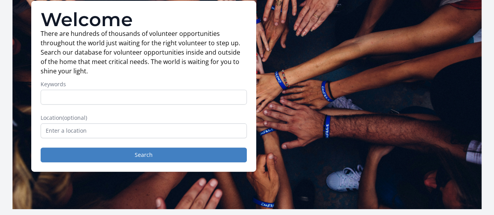 This screenshot has width=494, height=215. I want to click on label: Keywords, so click(144, 84).